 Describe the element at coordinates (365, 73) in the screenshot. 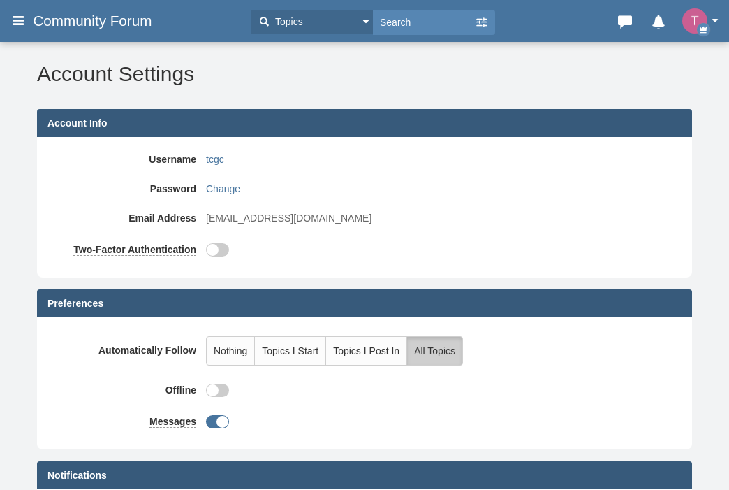

I see `h2: Account Settings` at that location.